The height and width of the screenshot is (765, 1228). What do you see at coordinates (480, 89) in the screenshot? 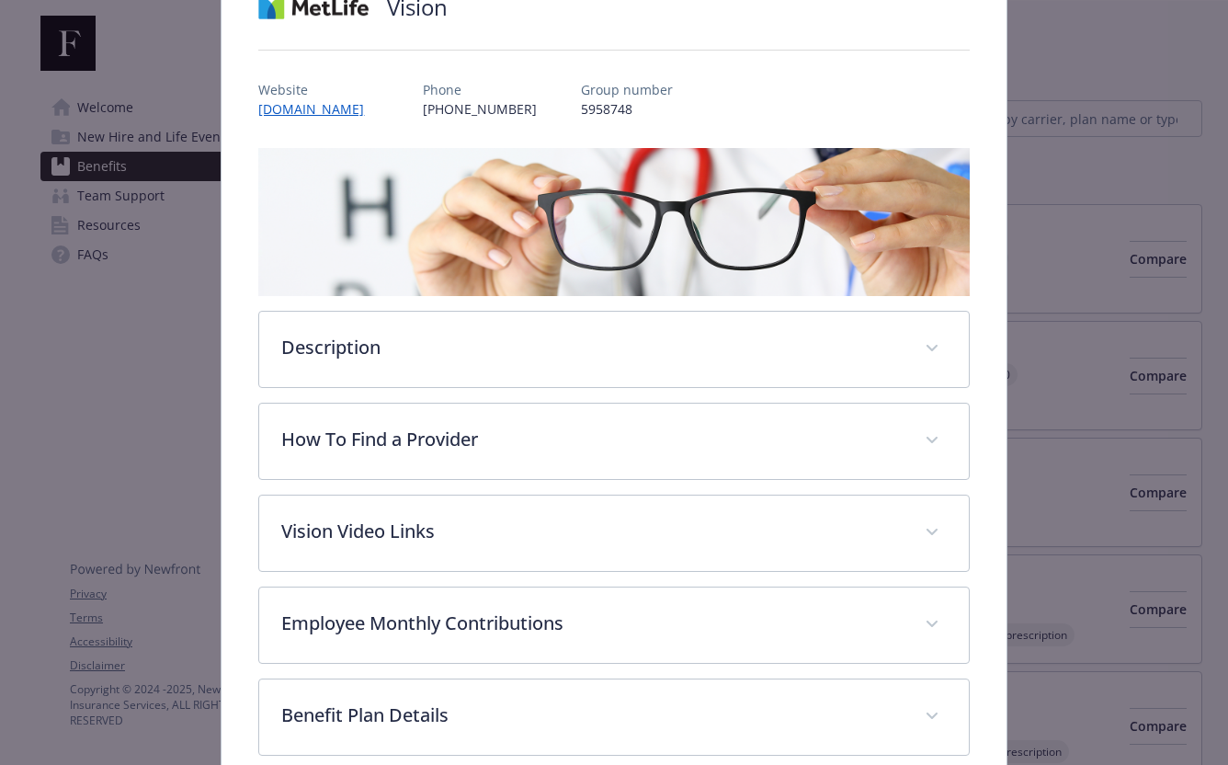
I see `p: Phone` at bounding box center [480, 89].